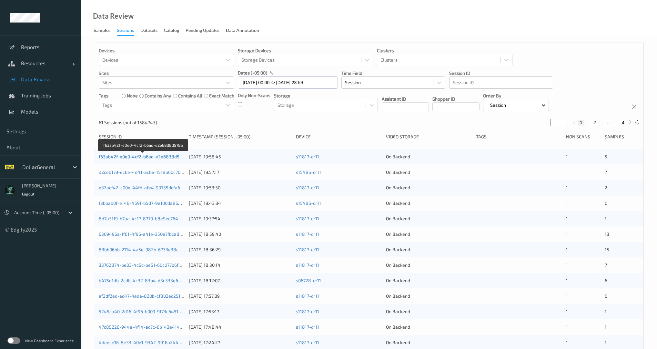  Describe the element at coordinates (104, 96) in the screenshot. I see `p: Tags` at that location.